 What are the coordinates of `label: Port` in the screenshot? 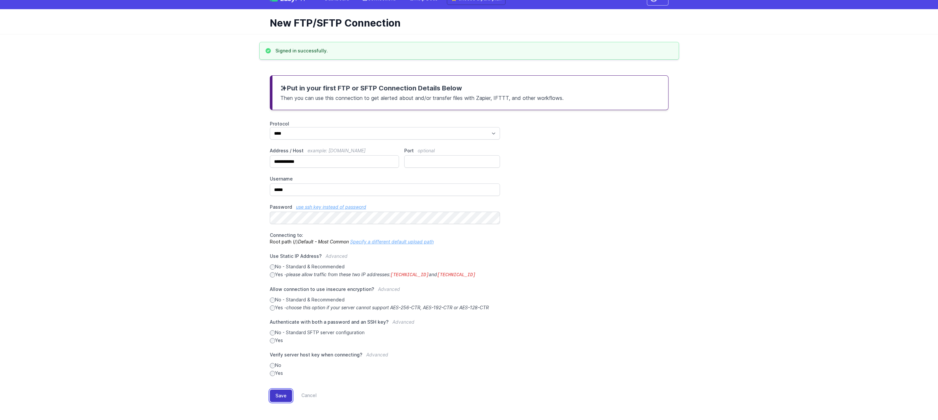 It's located at (452, 151).